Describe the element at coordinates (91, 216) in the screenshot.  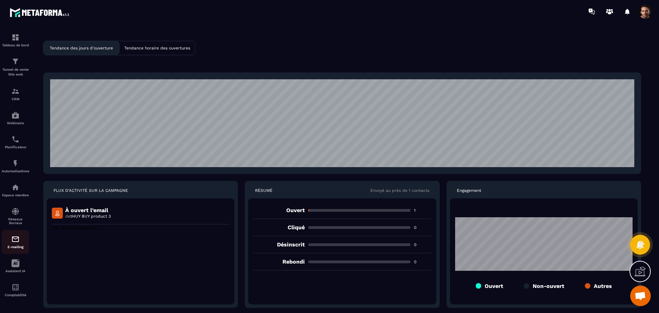
I see `span: tHUY BUY product 3` at that location.